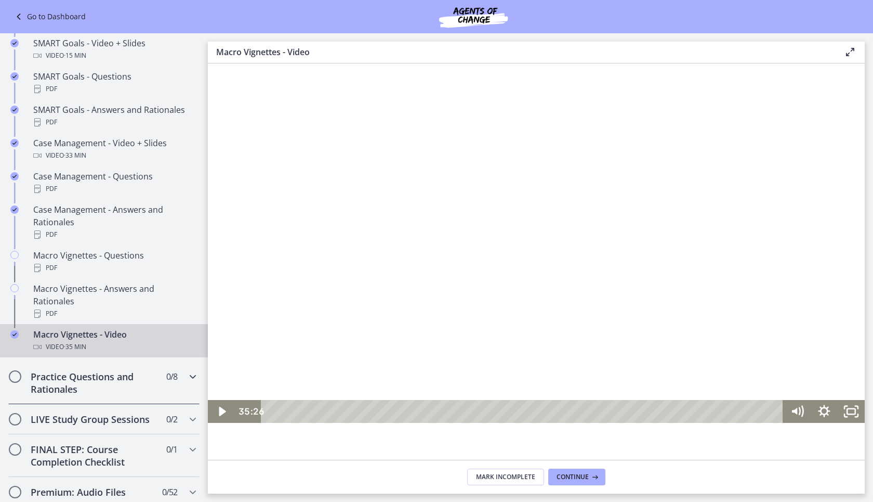 This screenshot has height=502, width=873. I want to click on div: Macro Vignettes - Answers and Rationales, so click(114, 301).